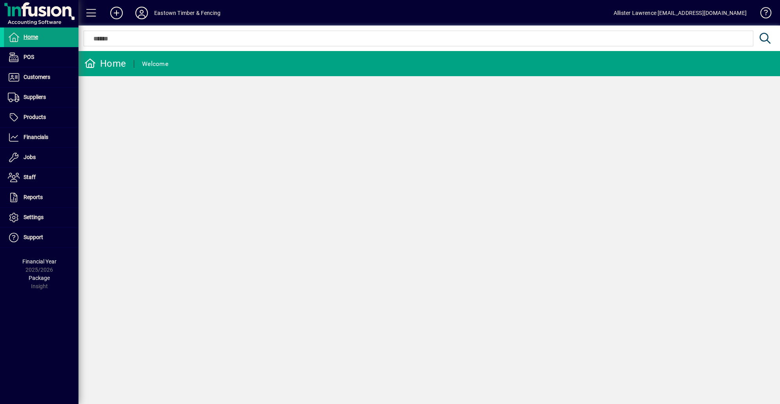  What do you see at coordinates (33, 197) in the screenshot?
I see `span: Reports` at bounding box center [33, 197].